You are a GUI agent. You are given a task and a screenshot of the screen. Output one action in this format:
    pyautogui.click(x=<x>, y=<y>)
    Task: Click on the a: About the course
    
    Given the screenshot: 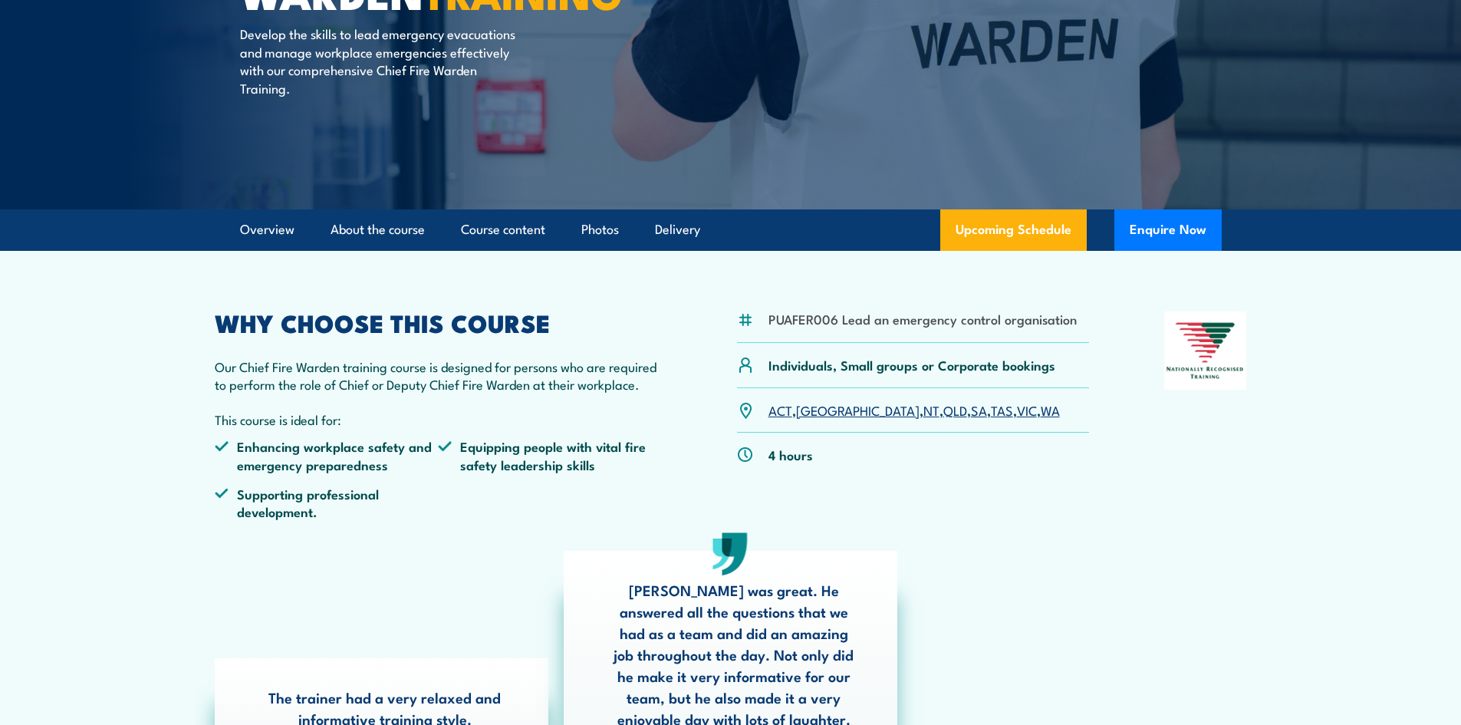 What is the action you would take?
    pyautogui.click(x=377, y=229)
    